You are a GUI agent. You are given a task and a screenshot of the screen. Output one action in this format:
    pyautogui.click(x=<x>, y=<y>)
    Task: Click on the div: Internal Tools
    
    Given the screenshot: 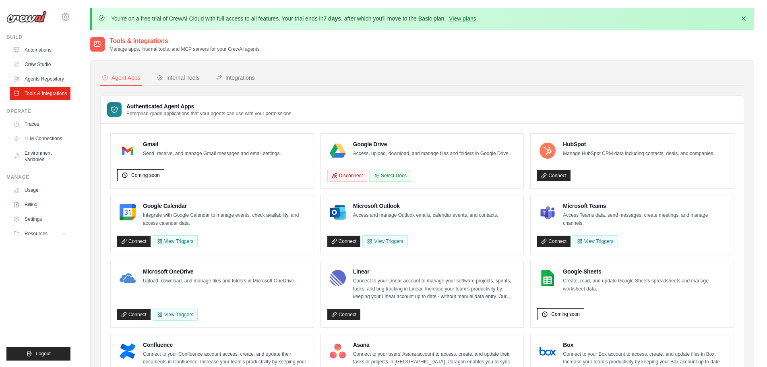 What is the action you would take?
    pyautogui.click(x=178, y=78)
    